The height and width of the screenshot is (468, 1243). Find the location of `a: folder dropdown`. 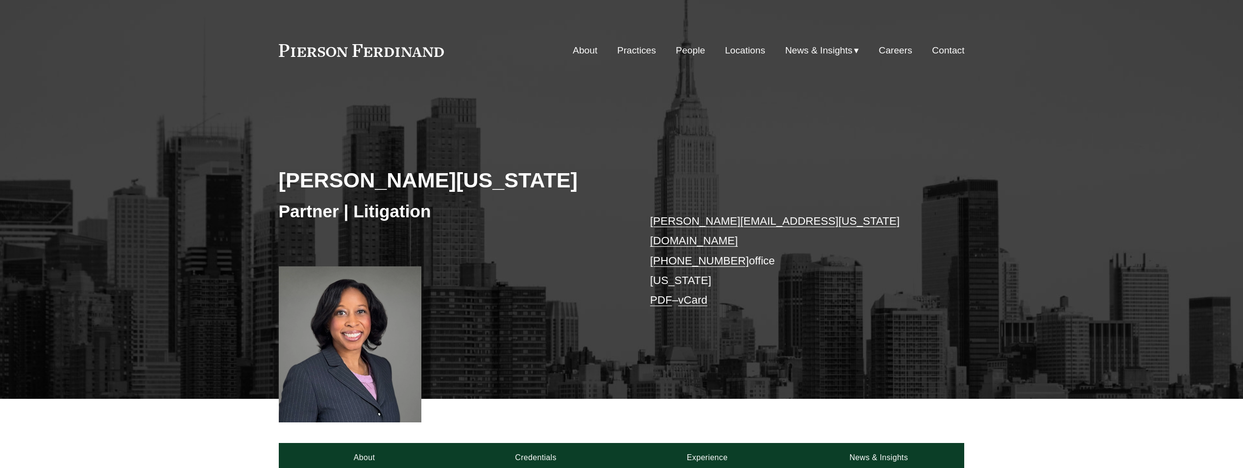

a: folder dropdown is located at coordinates (822, 50).